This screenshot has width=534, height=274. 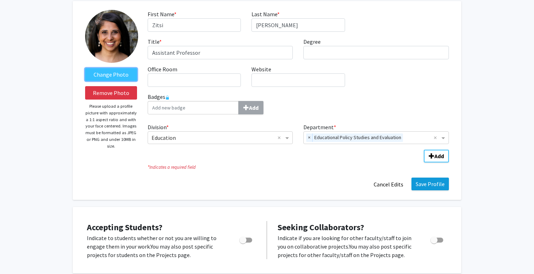 What do you see at coordinates (358, 138) in the screenshot?
I see `span: Educational Policy Studies and Evaluation` at bounding box center [358, 138].